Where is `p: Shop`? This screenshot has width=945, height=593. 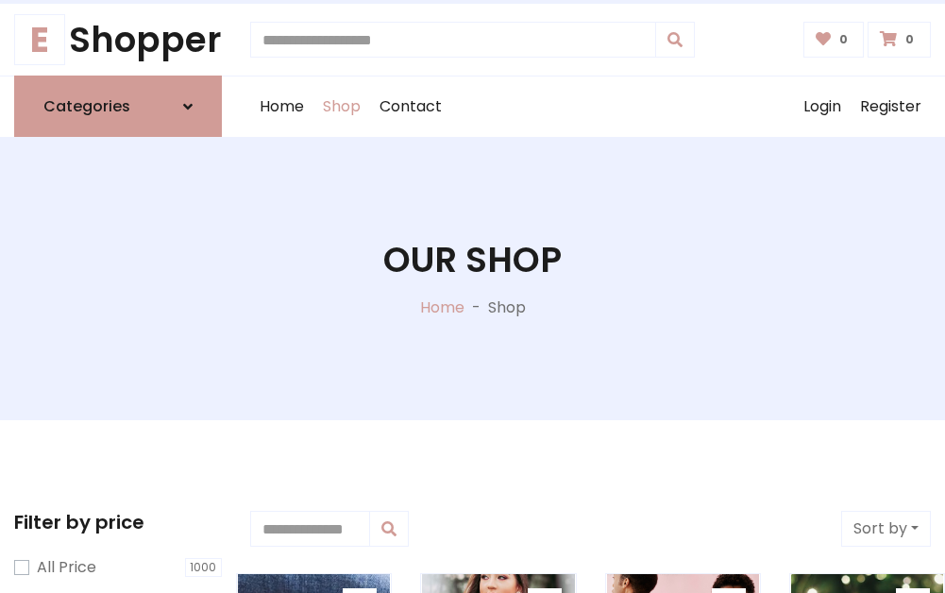
p: Shop is located at coordinates (507, 308).